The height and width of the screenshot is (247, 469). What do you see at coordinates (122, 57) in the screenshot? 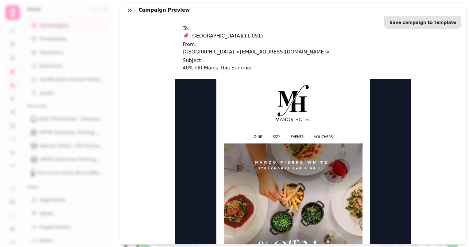
I see `a: Menu item - EVENTS` at bounding box center [122, 57].